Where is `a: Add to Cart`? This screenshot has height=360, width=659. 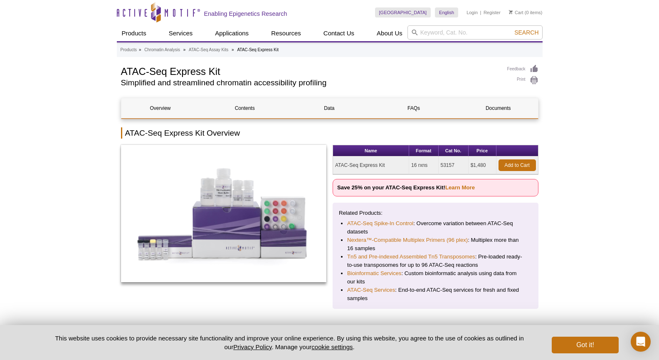 a: Add to Cart is located at coordinates (517, 165).